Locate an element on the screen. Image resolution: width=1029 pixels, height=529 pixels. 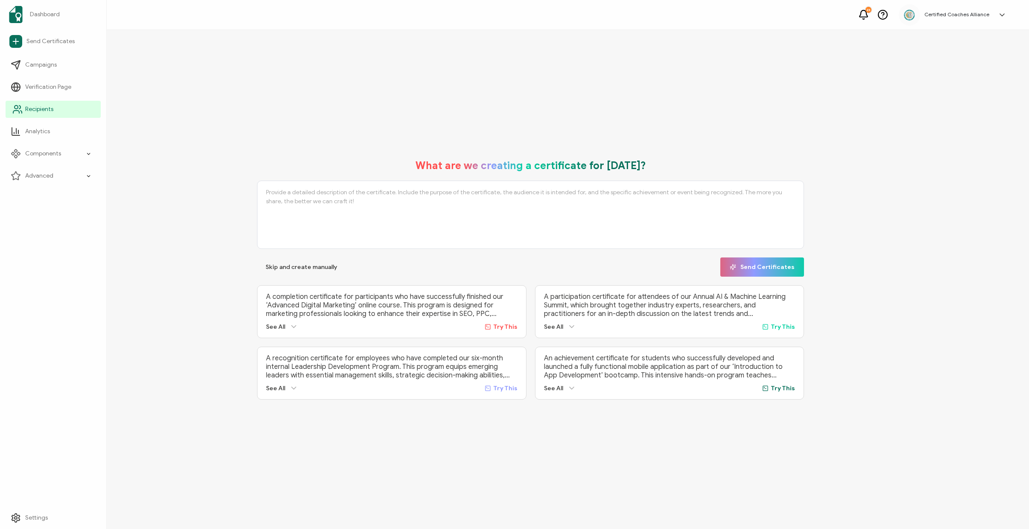
span: Recipients is located at coordinates (39, 109).